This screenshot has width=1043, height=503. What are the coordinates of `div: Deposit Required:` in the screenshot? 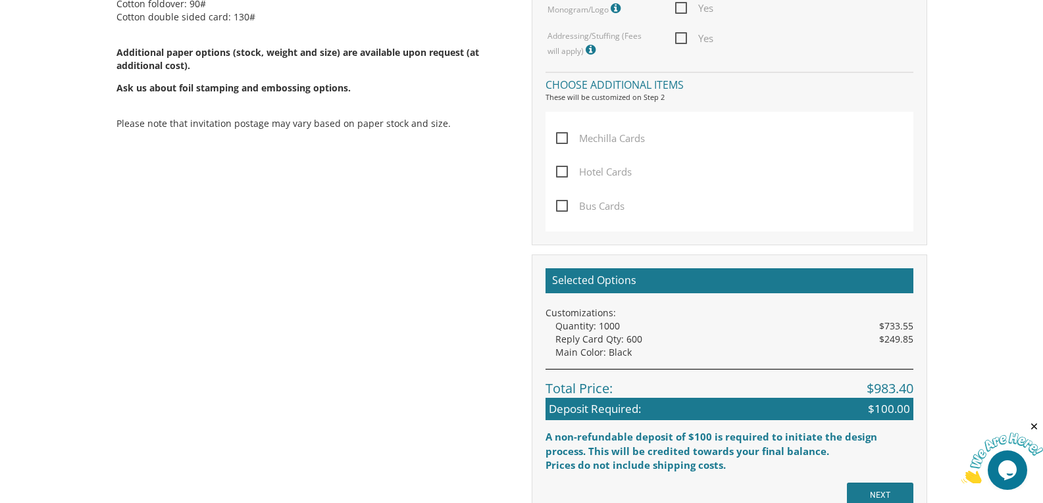 It's located at (729, 409).